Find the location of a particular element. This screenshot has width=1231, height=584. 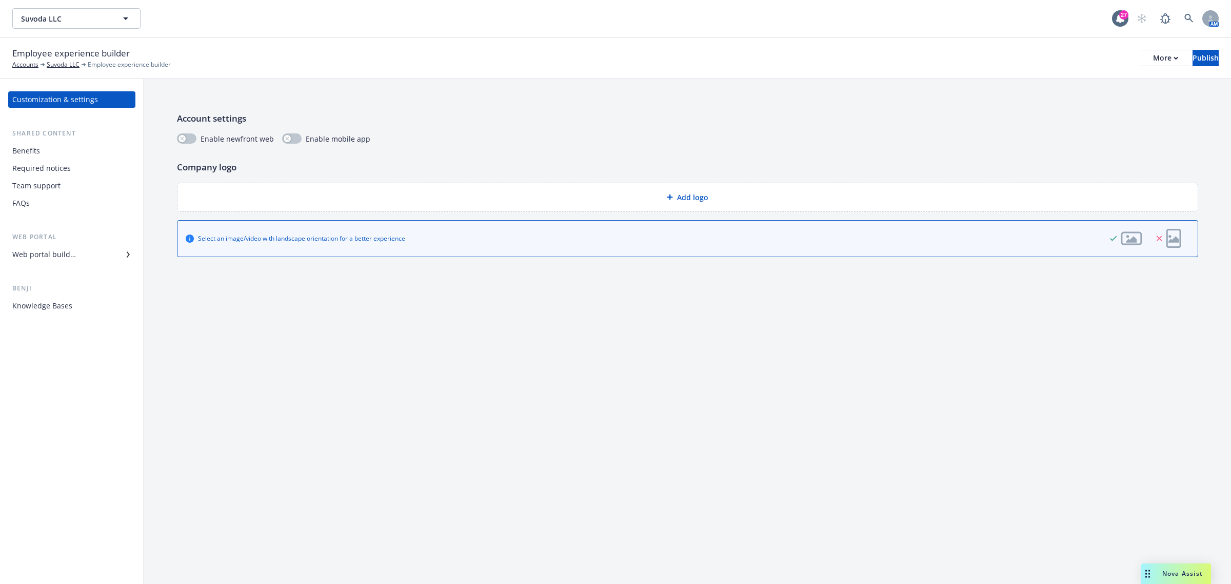

span: Add logo is located at coordinates (693, 197).